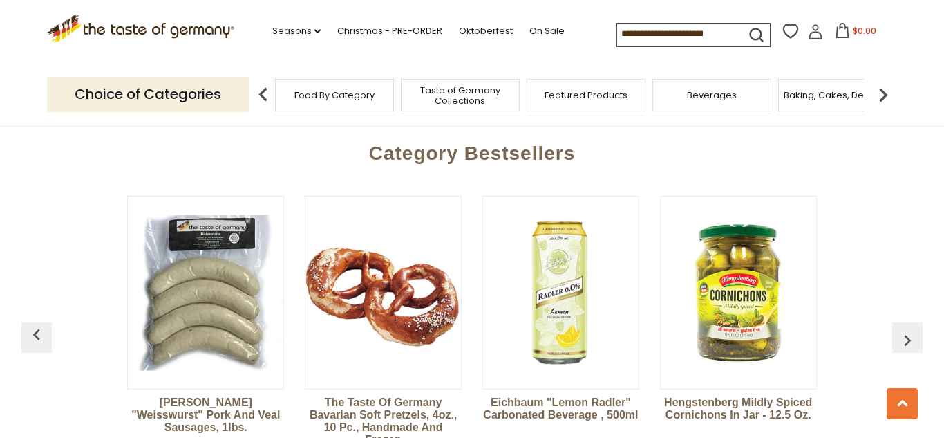  Describe the element at coordinates (205, 292) in the screenshot. I see `img: Binkert's` at that location.